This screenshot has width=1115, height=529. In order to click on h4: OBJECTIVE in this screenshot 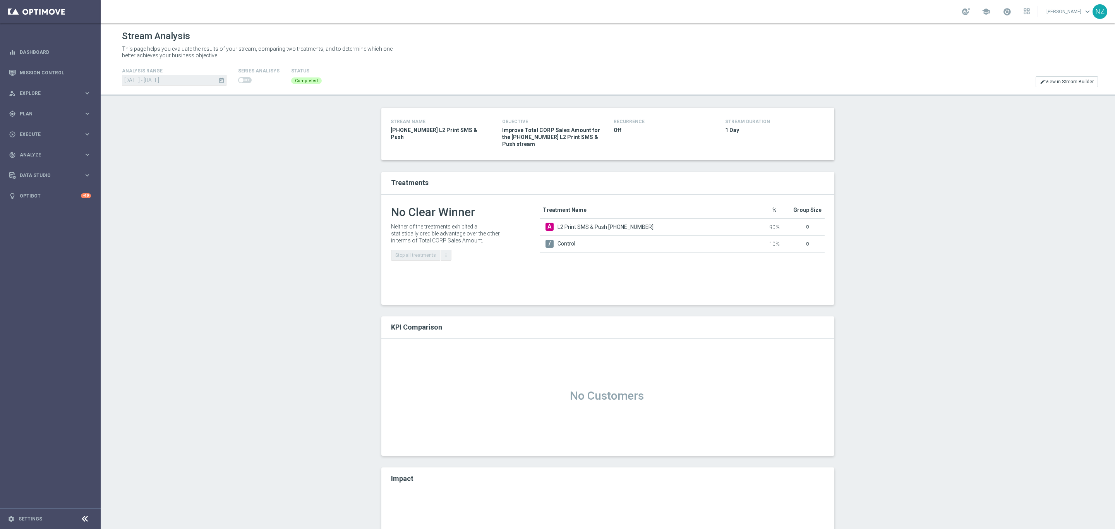, I will do `click(515, 122)`.